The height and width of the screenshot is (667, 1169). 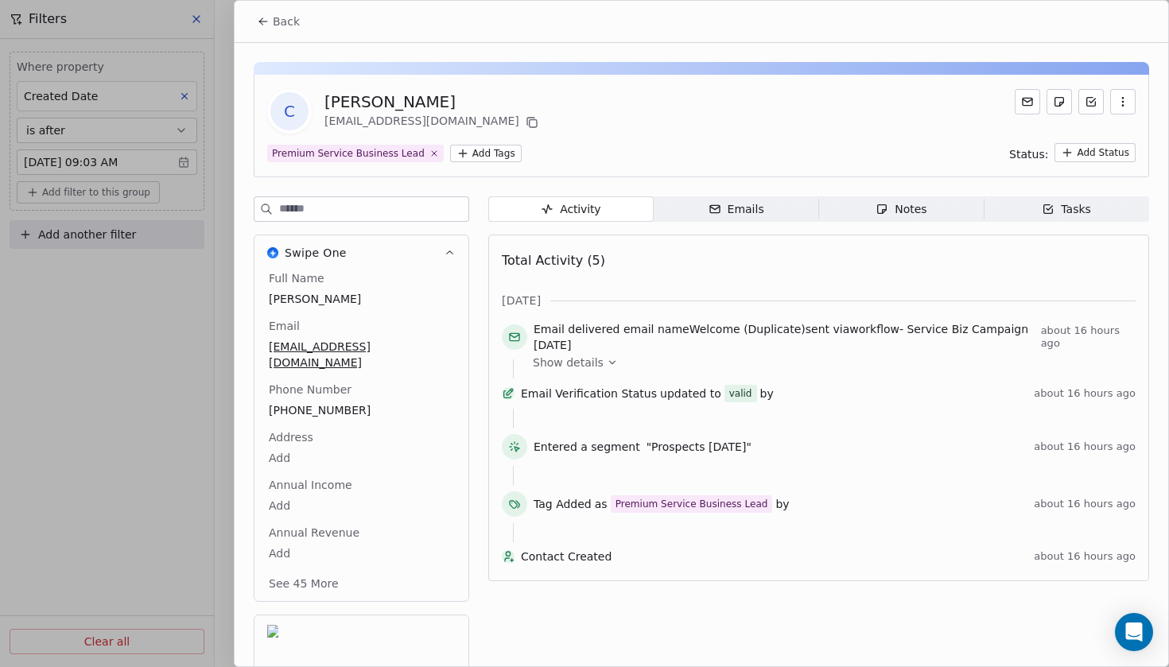 I want to click on button: Swipe OneSwipe One, so click(x=361, y=253).